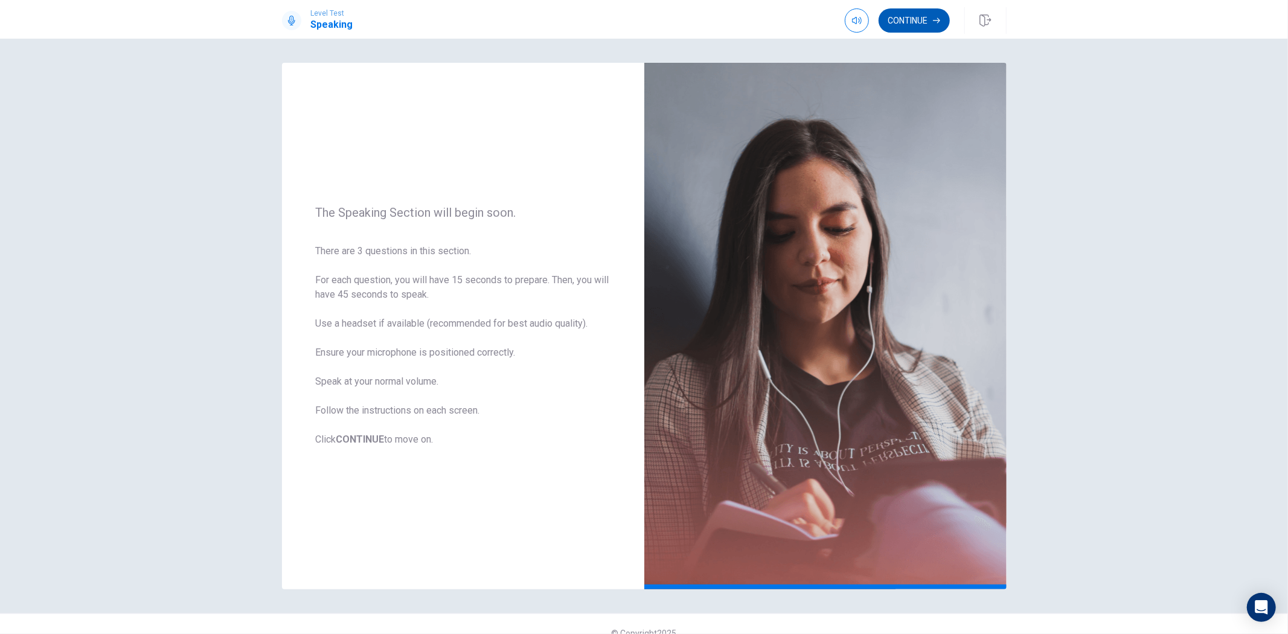 The height and width of the screenshot is (634, 1288). I want to click on button: Continue, so click(914, 21).